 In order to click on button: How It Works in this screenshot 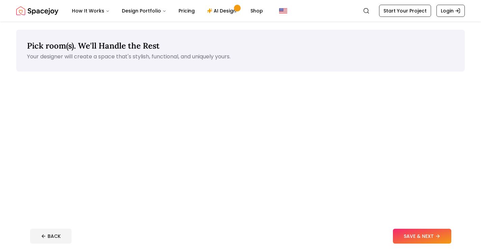, I will do `click(91, 11)`.